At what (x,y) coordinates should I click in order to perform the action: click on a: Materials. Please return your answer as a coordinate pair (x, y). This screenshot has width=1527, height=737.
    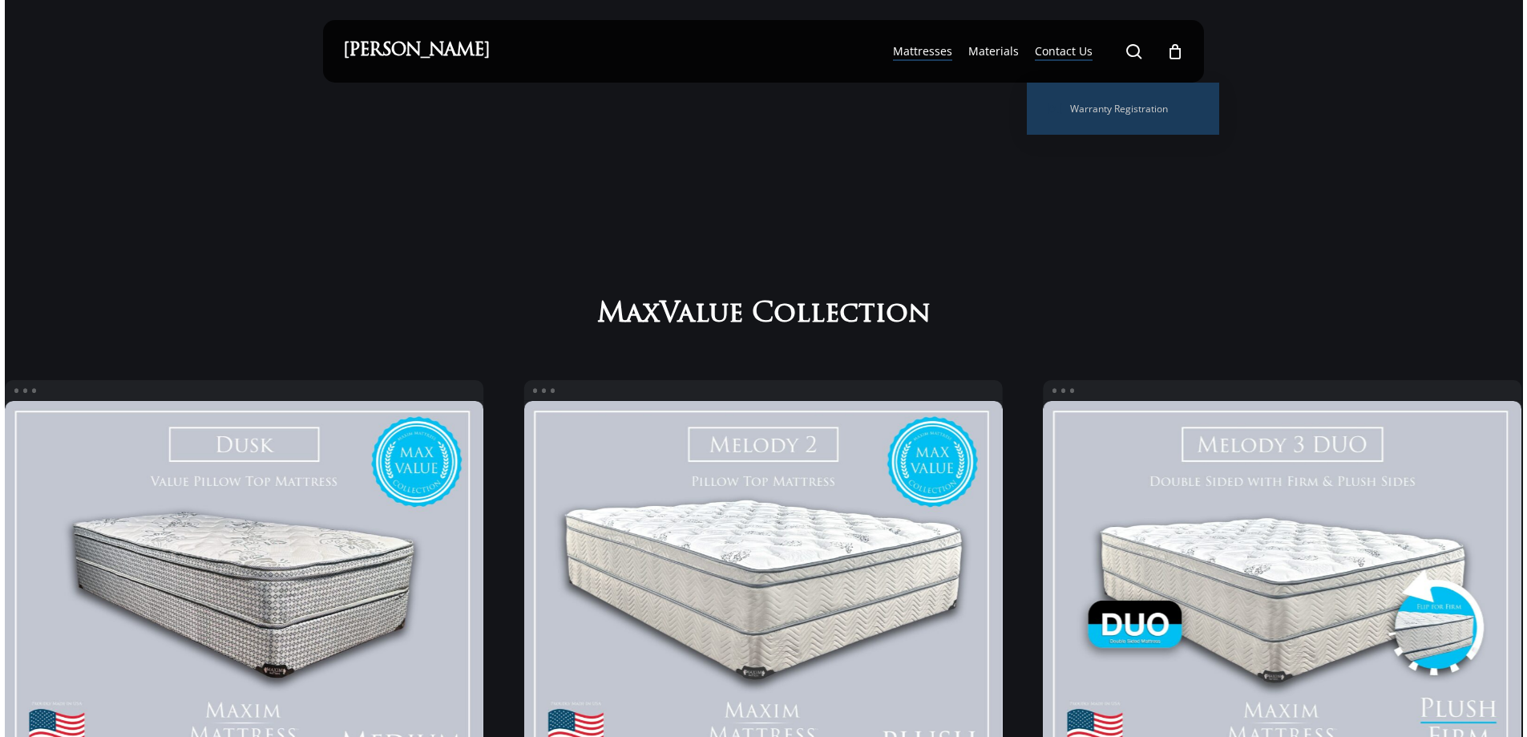
    Looking at the image, I should click on (993, 51).